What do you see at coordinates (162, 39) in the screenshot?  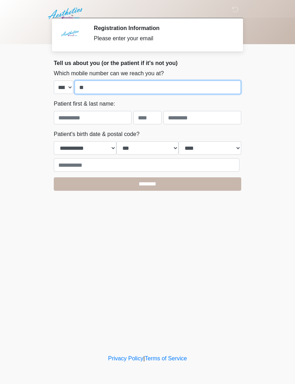 I see `div: Please enter your email` at bounding box center [162, 39].